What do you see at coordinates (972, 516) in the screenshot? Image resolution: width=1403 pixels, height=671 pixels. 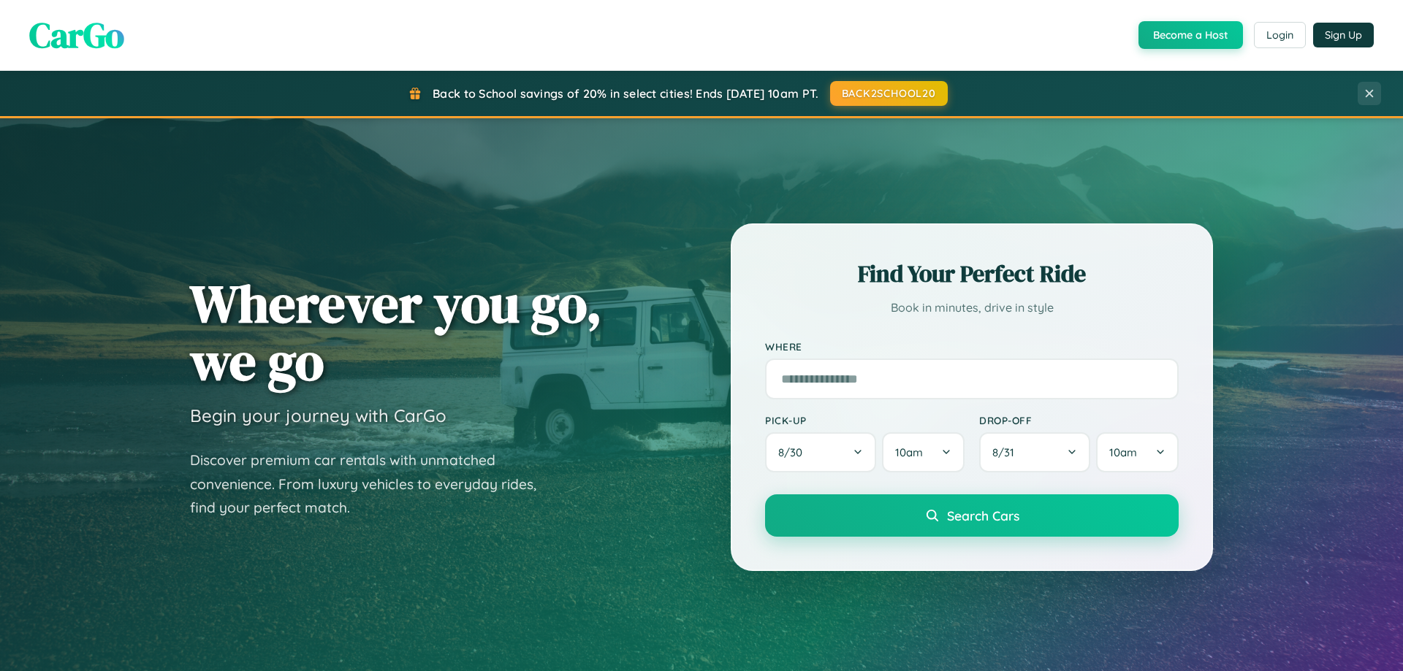 I see `button: Search Cars` at bounding box center [972, 516].